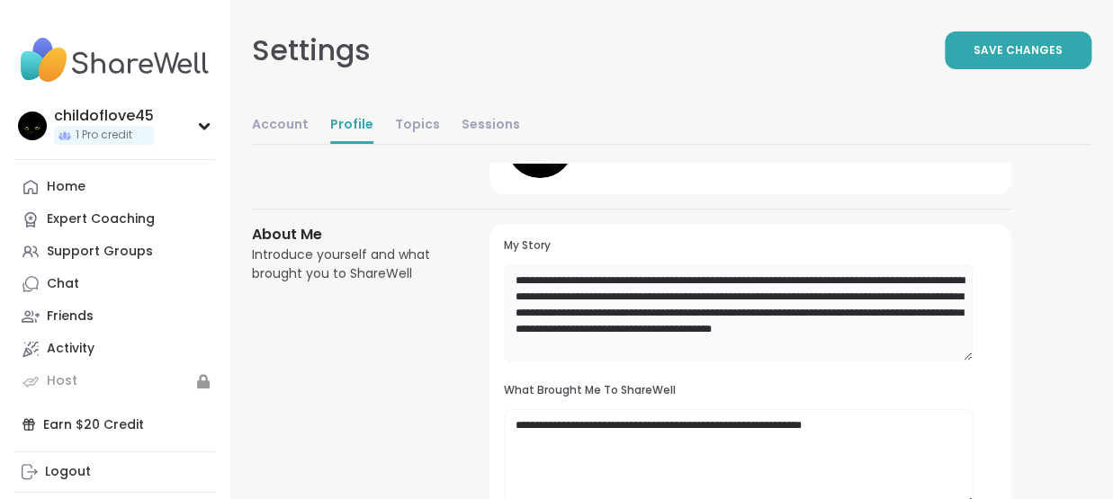 Image resolution: width=1113 pixels, height=499 pixels. I want to click on div: Friends, so click(70, 317).